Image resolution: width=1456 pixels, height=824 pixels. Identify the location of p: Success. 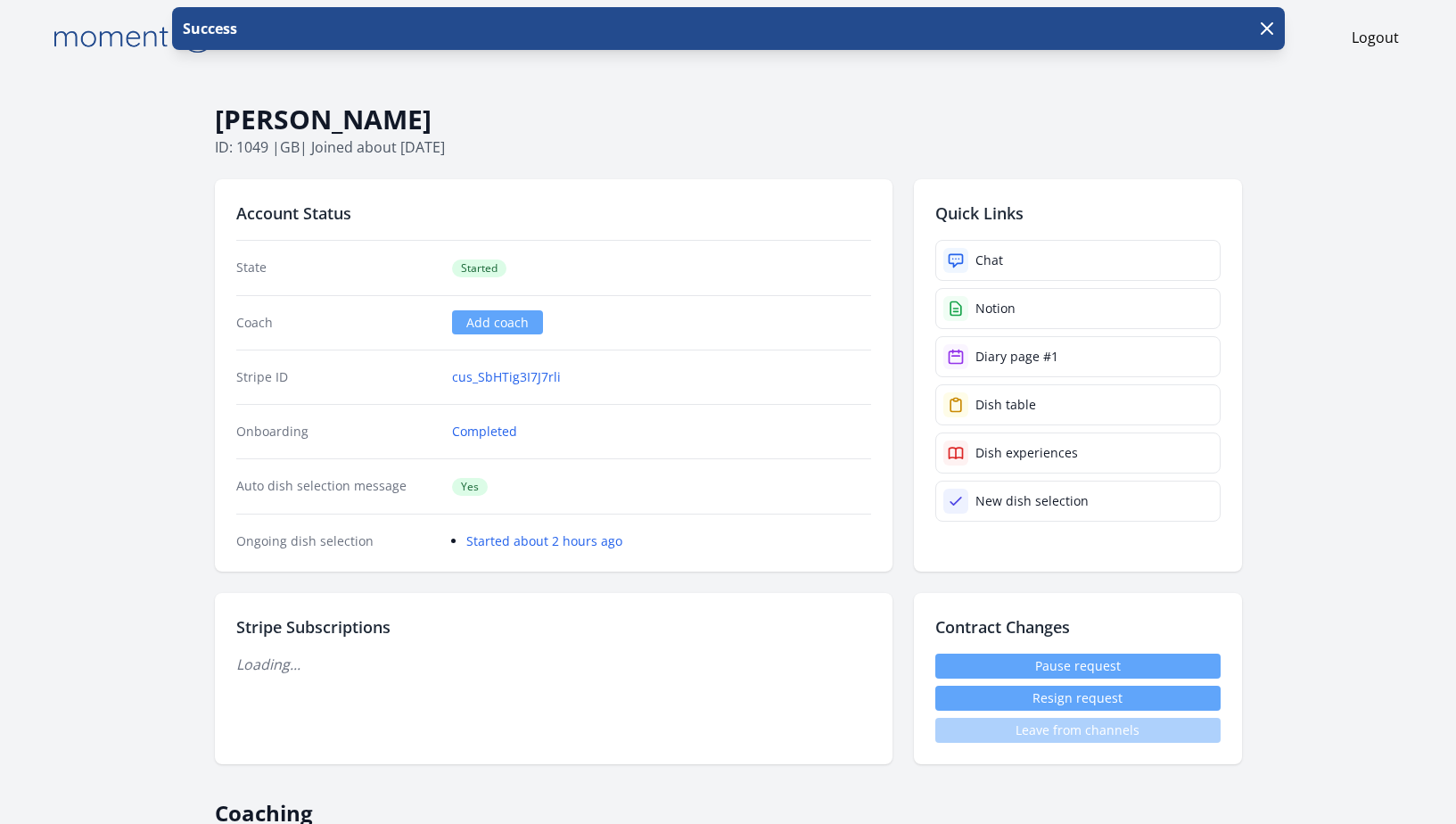
(208, 28).